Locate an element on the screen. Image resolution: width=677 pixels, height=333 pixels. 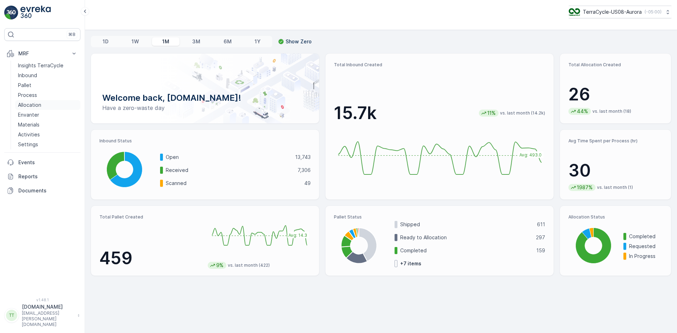
p: Allocation is located at coordinates (30, 105).